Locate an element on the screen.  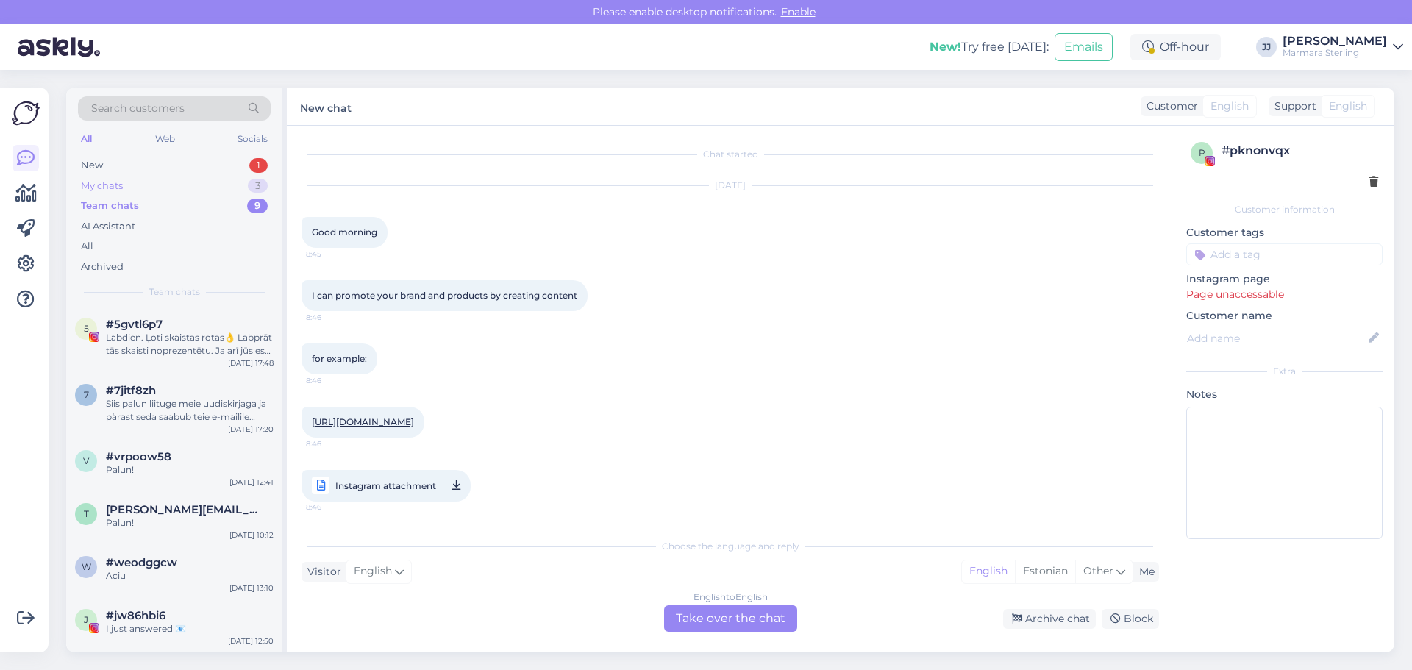
div: Archived is located at coordinates (102, 267).